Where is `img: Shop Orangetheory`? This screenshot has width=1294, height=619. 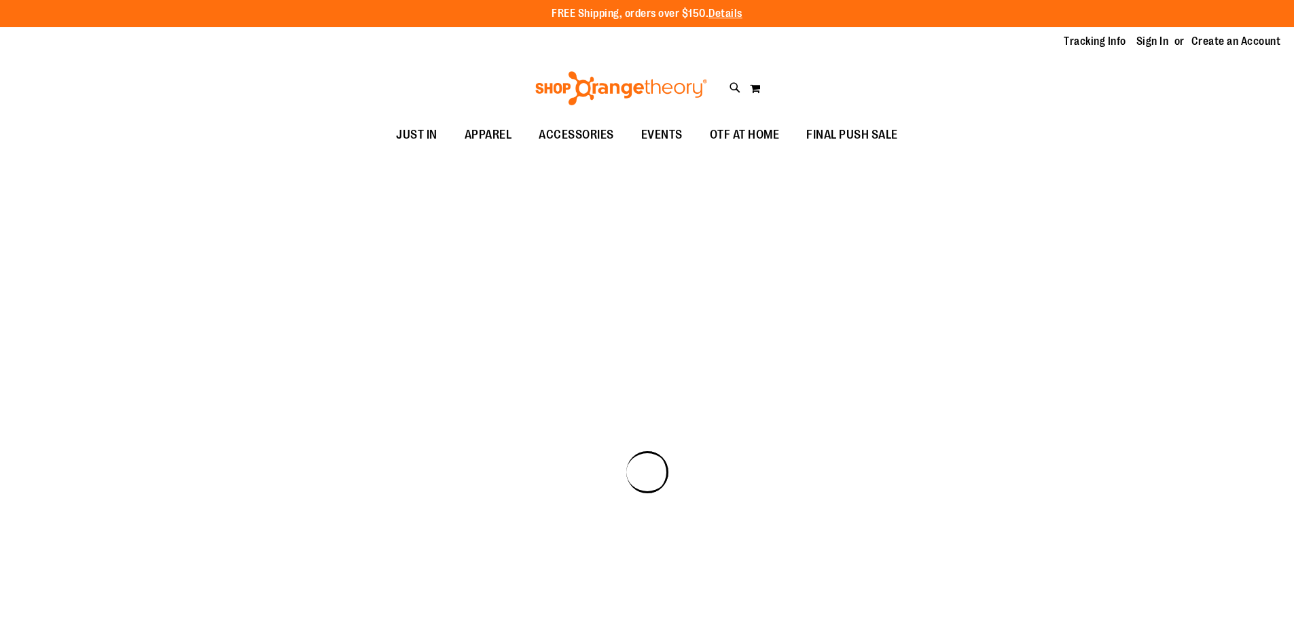
img: Shop Orangetheory is located at coordinates (621, 88).